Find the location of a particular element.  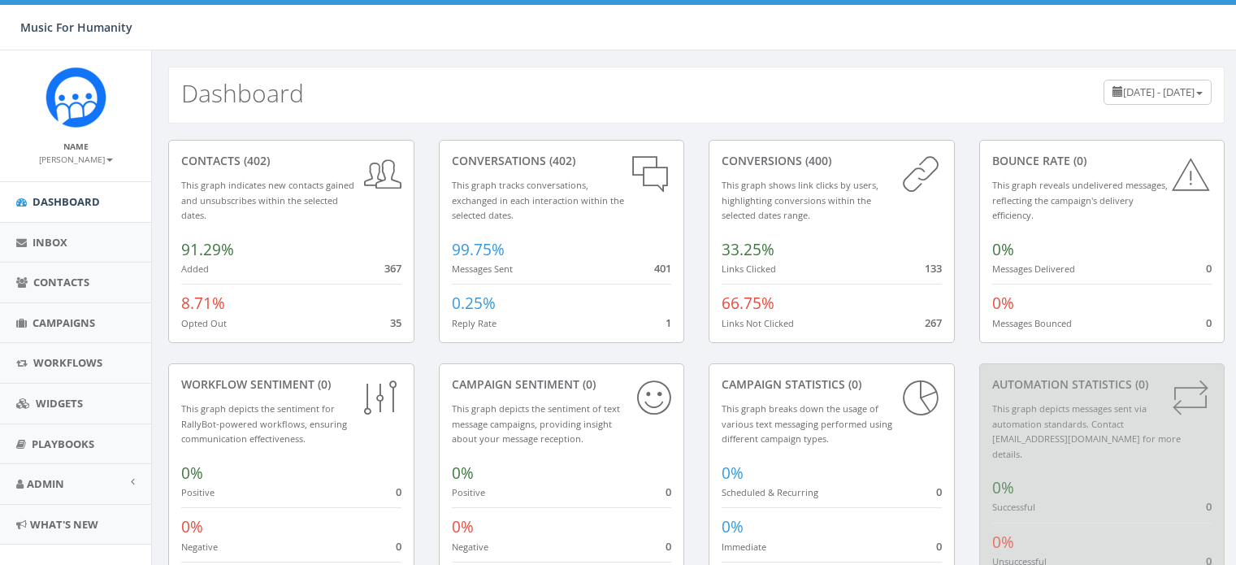

small: This graph depicts the sentiment for RallyBot-powered workflows, ensuring communication effective... is located at coordinates (264, 424).